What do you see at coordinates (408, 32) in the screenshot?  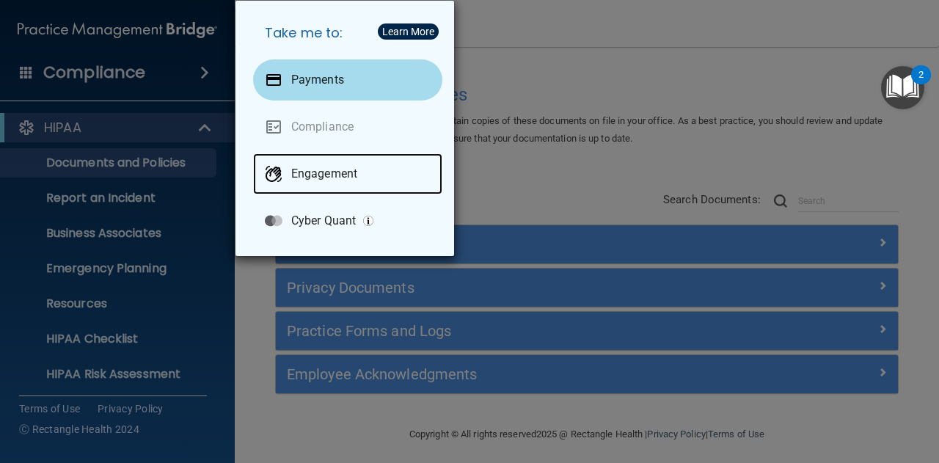 I see `button: Learn More` at bounding box center [408, 32].